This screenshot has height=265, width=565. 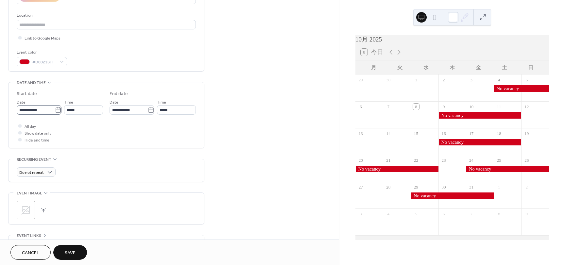 What do you see at coordinates (505, 67) in the screenshot?
I see `div: 土` at bounding box center [505, 67].